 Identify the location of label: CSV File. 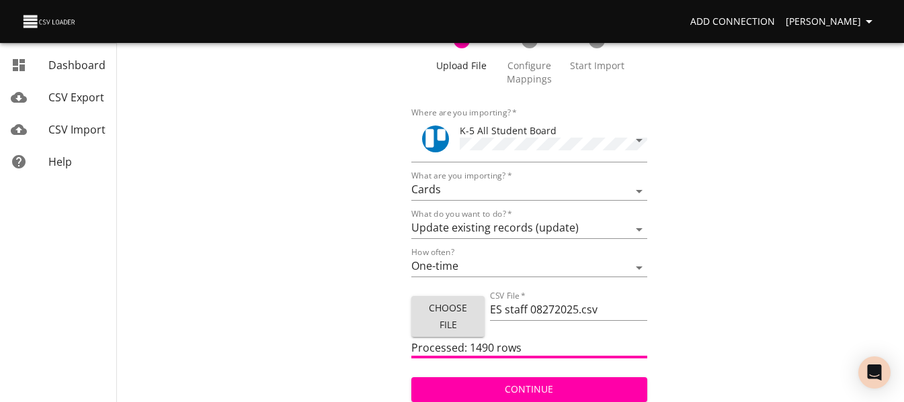
(507, 296).